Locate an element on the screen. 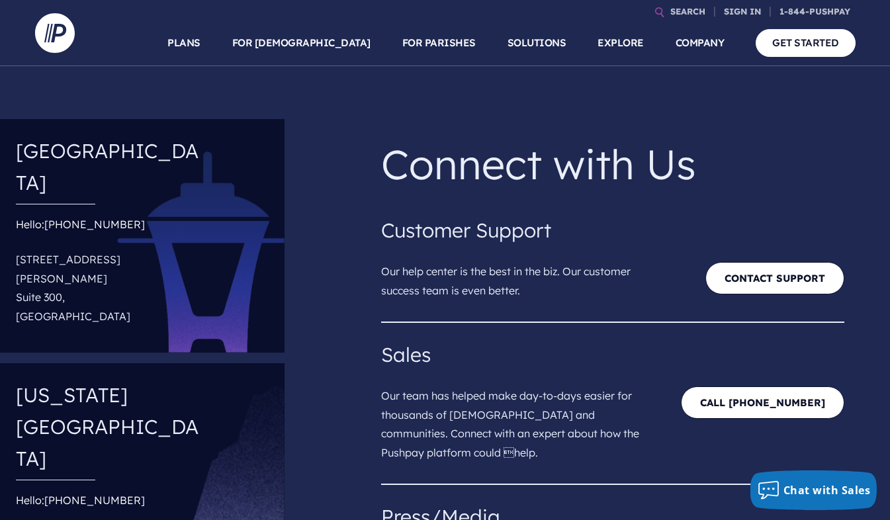 Image resolution: width=890 pixels, height=520 pixels. a: PLANS is located at coordinates (184, 43).